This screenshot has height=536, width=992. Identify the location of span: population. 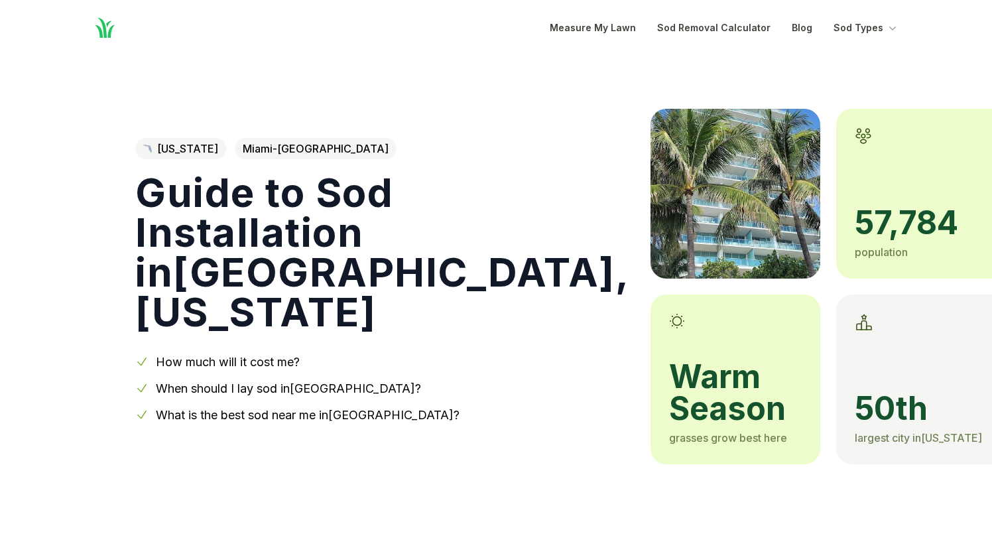
(881, 252).